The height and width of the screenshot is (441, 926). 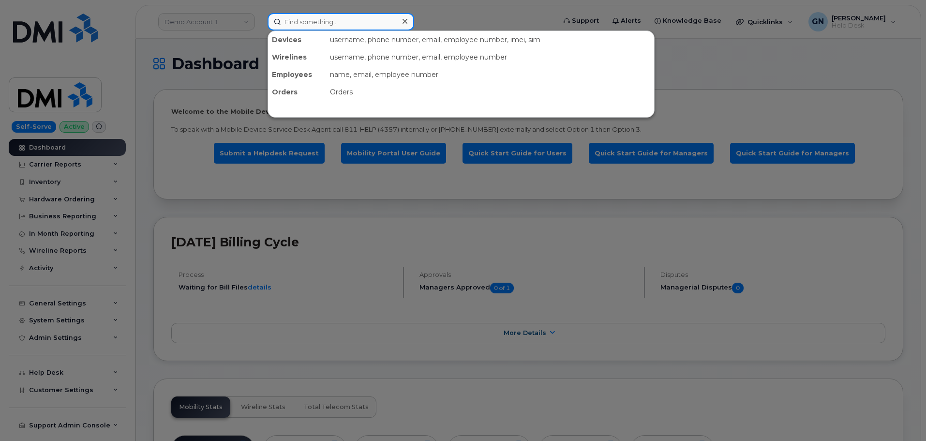 What do you see at coordinates (490, 57) in the screenshot?
I see `div: username, phone number, email, employee number` at bounding box center [490, 57].